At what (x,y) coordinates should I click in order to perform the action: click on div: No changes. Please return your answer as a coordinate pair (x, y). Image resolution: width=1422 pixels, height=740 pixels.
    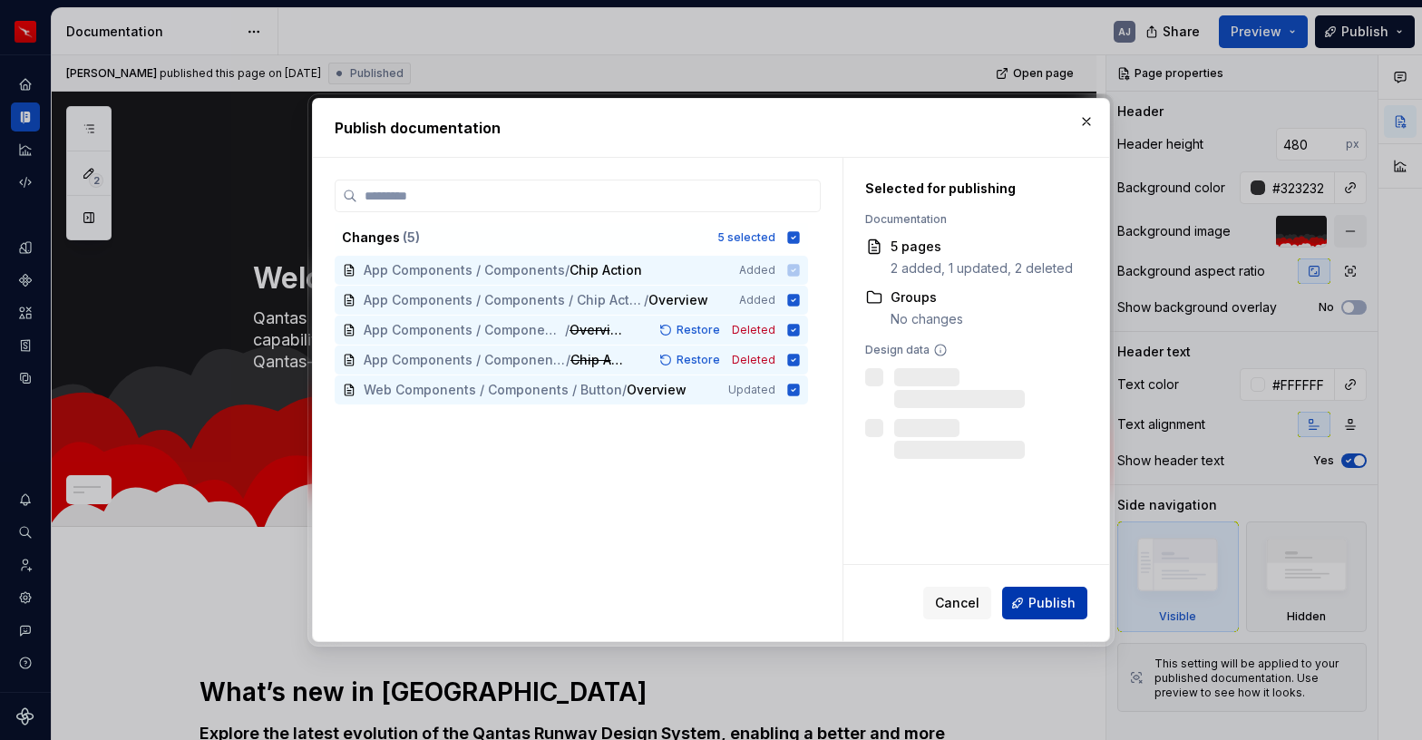
    Looking at the image, I should click on (927, 319).